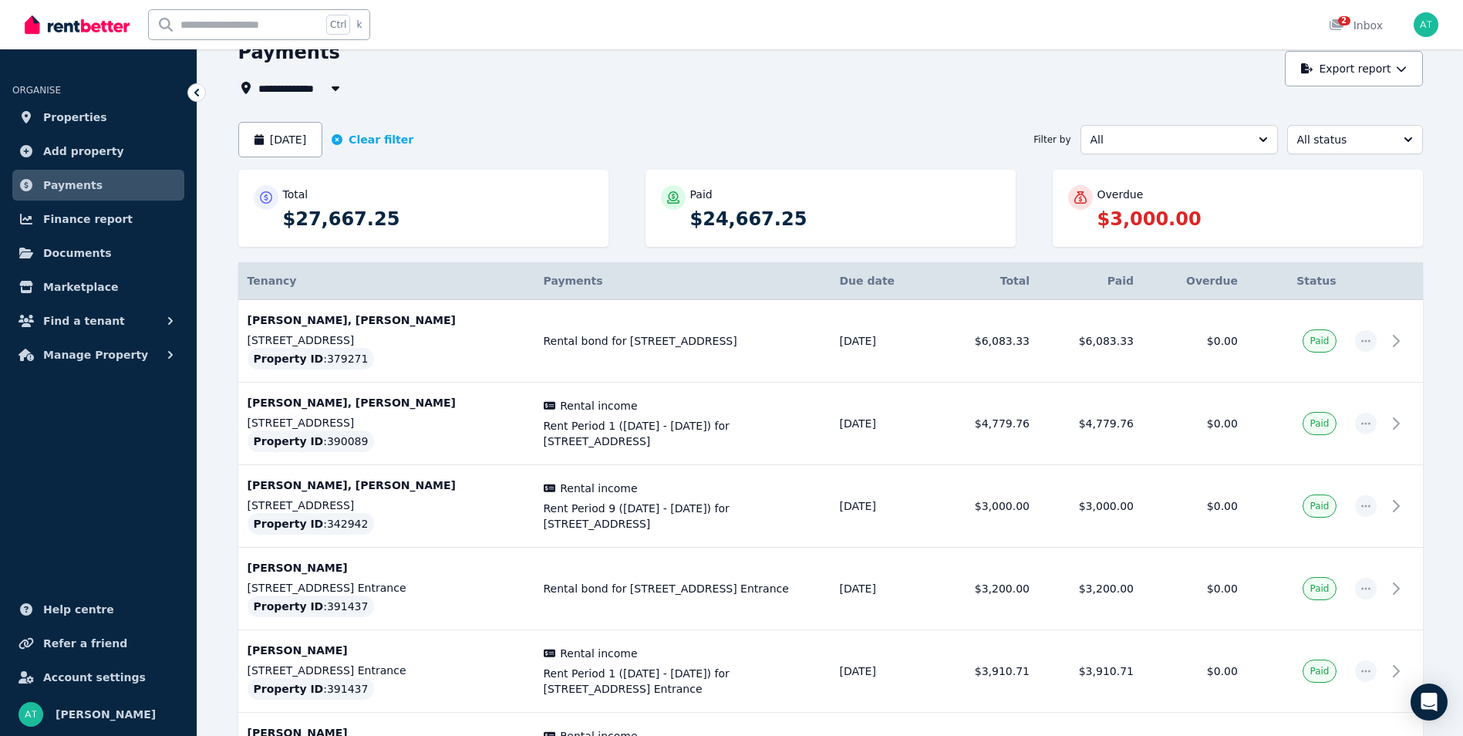  Describe the element at coordinates (701, 194) in the screenshot. I see `p: Paid` at that location.